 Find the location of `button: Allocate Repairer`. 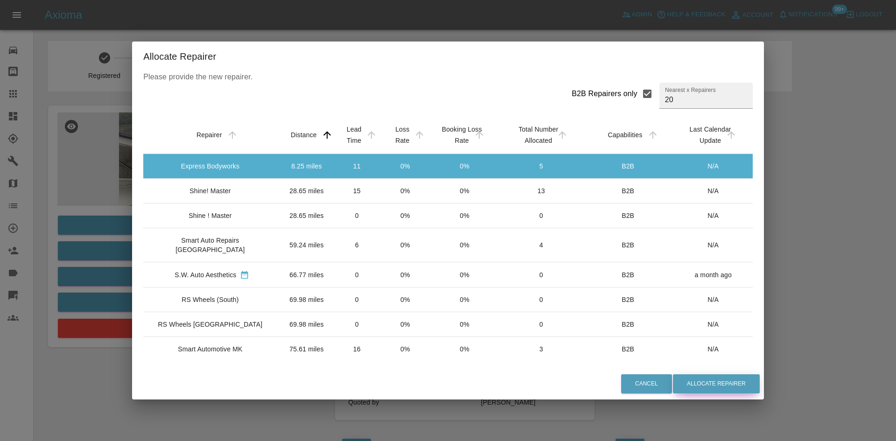

button: Allocate Repairer is located at coordinates (716, 384).